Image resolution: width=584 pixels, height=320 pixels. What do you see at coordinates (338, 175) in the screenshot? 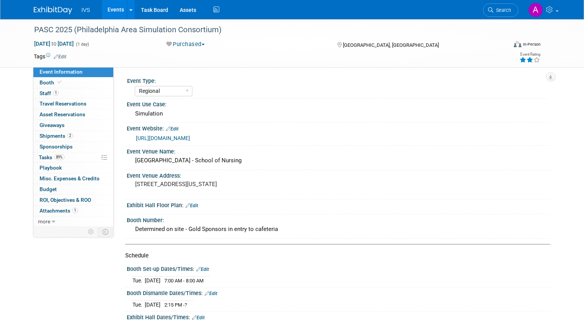
I see `div: Event Venue Address:` at bounding box center [338, 175].